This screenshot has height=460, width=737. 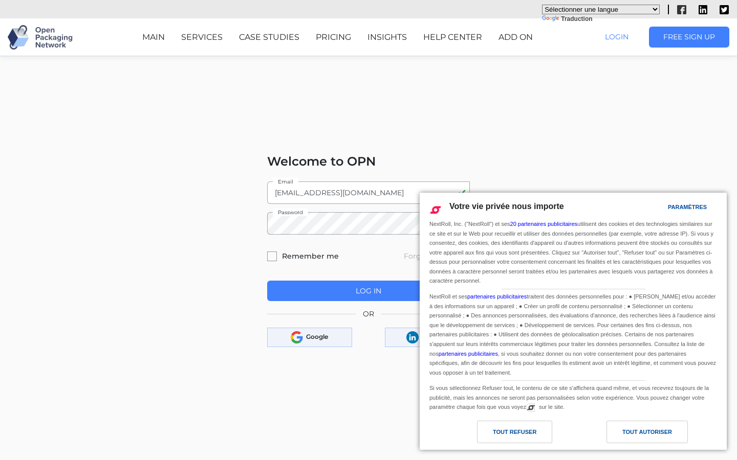 What do you see at coordinates (310, 256) in the screenshot?
I see `span: Remember me` at bounding box center [310, 256].